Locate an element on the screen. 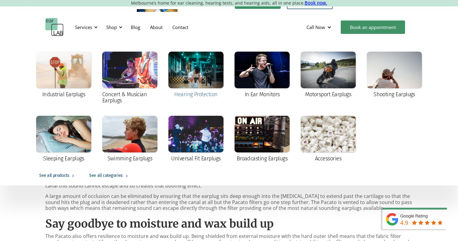 The image size is (458, 241). div: In Ear Monitors is located at coordinates (262, 95).